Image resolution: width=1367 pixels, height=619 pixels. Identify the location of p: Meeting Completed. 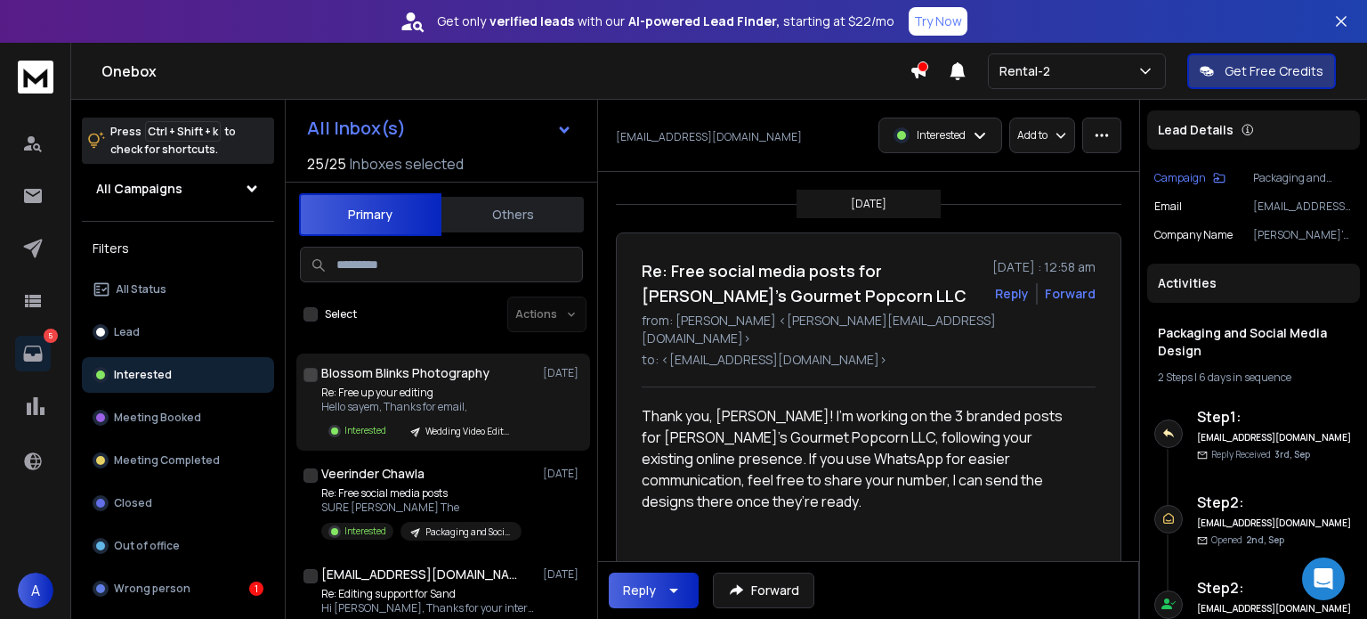
(166, 460).